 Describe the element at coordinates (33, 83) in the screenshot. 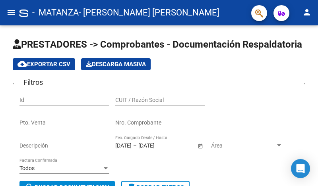

I see `h3: Filtros` at that location.